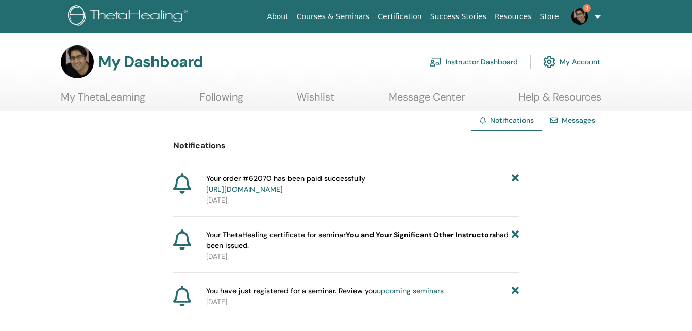  What do you see at coordinates (410, 291) in the screenshot?
I see `a: upcoming seminars` at bounding box center [410, 291].